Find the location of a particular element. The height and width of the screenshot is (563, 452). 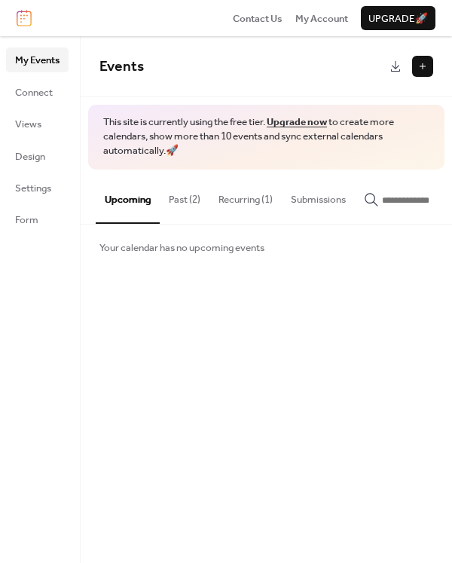

a: Views is located at coordinates (37, 124).